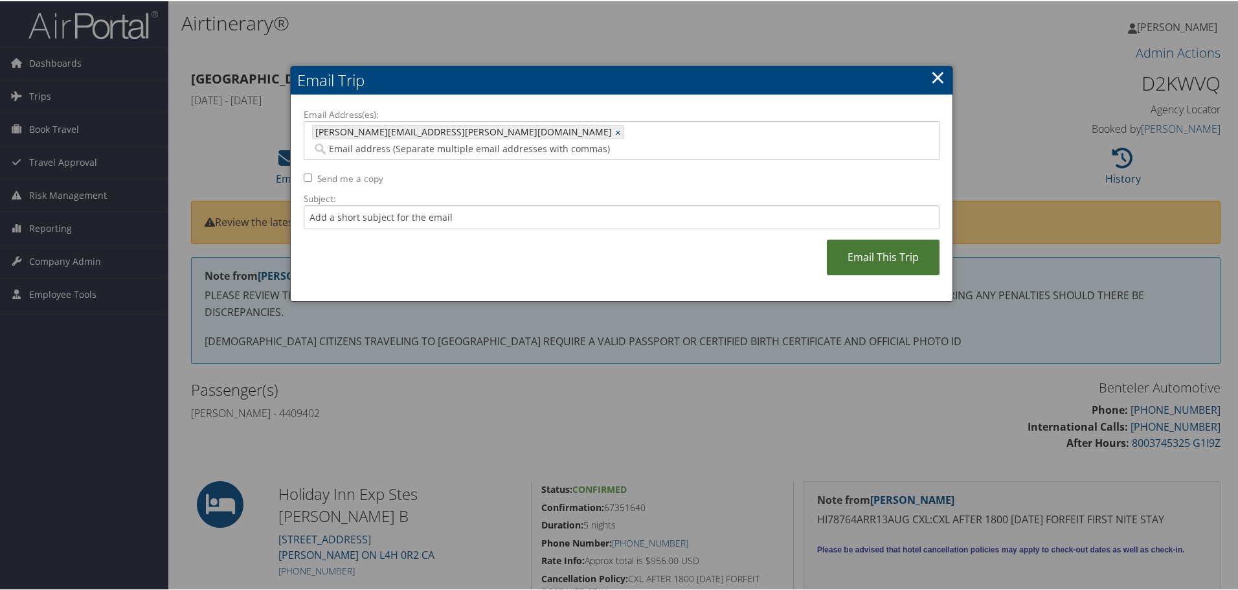 The image size is (1238, 590). Describe the element at coordinates (883, 256) in the screenshot. I see `a: Email This Trip` at that location.